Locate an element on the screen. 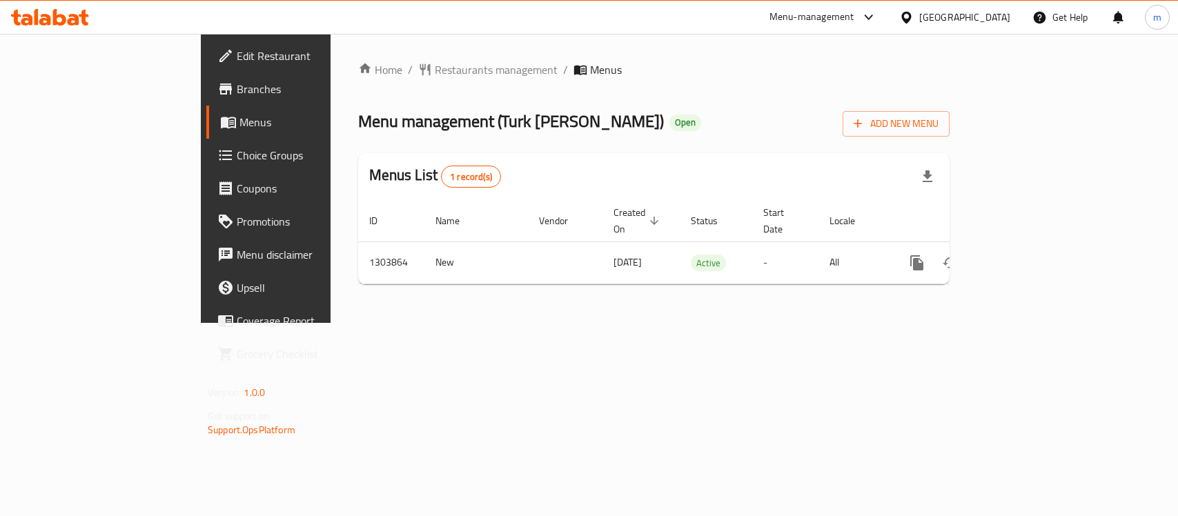  span: Get support on: is located at coordinates (240, 416).